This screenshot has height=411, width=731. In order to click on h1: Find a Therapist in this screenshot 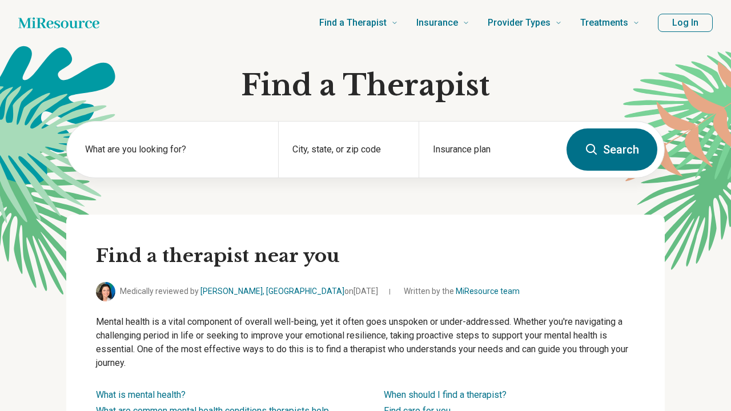, I will do `click(366, 86)`.